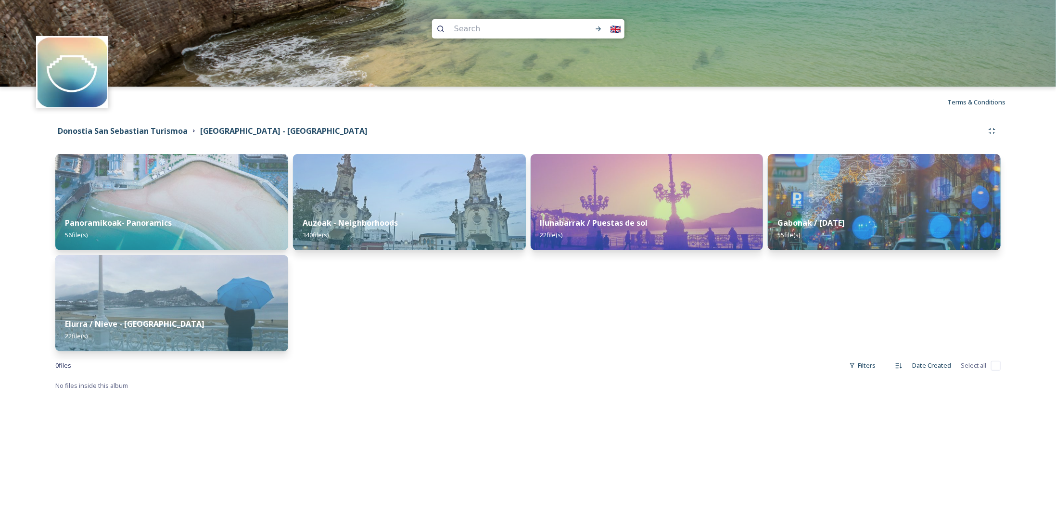  What do you see at coordinates (76, 235) in the screenshot?
I see `span: 56 file(s)` at bounding box center [76, 235].